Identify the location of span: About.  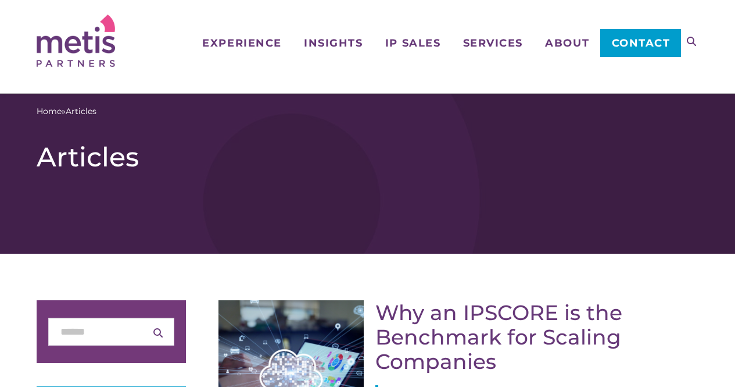
(567, 43).